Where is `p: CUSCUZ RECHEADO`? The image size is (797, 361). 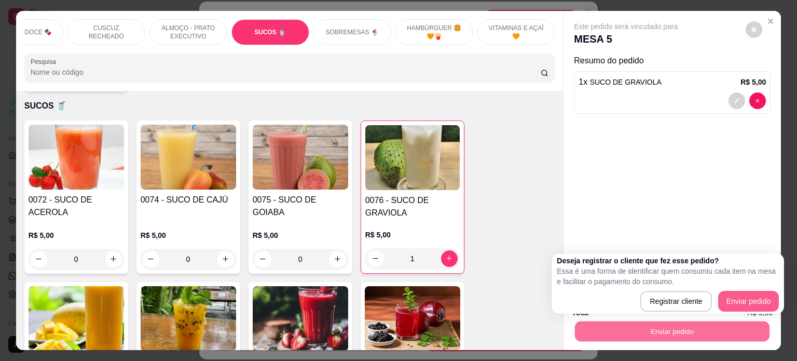
p: CUSCUZ RECHEADO is located at coordinates (106, 32).